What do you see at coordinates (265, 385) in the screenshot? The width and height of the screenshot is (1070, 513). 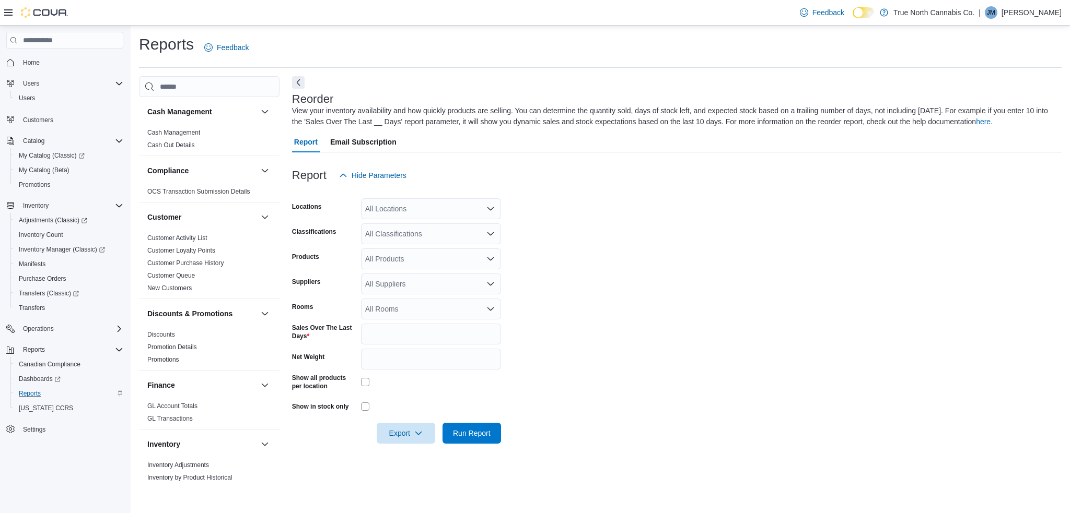 I see `button: Finance` at bounding box center [265, 385].